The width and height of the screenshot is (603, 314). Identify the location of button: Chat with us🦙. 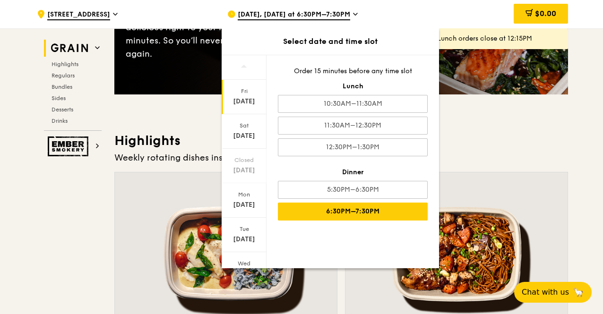
(553, 293).